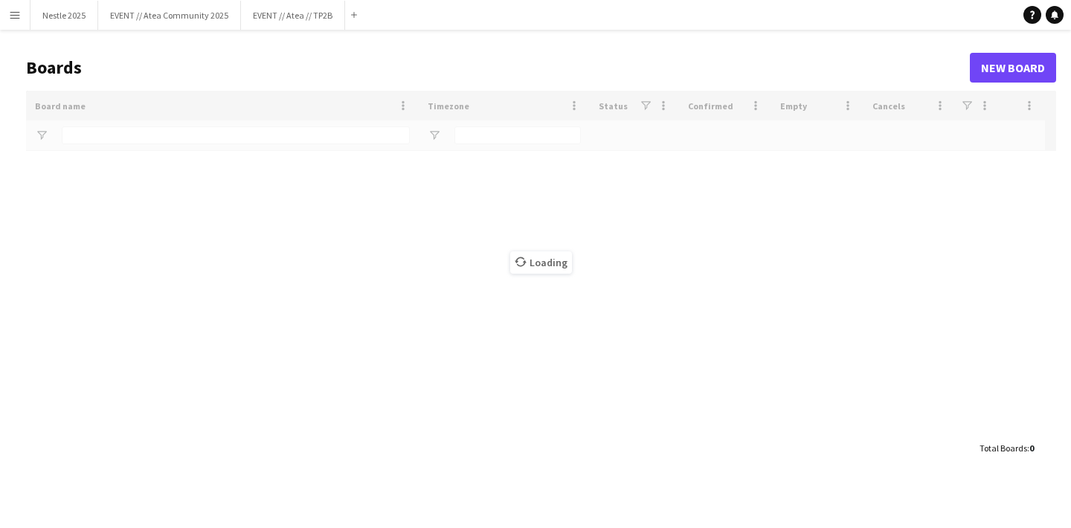 The width and height of the screenshot is (1071, 528). What do you see at coordinates (1032, 448) in the screenshot?
I see `span: 0` at bounding box center [1032, 448].